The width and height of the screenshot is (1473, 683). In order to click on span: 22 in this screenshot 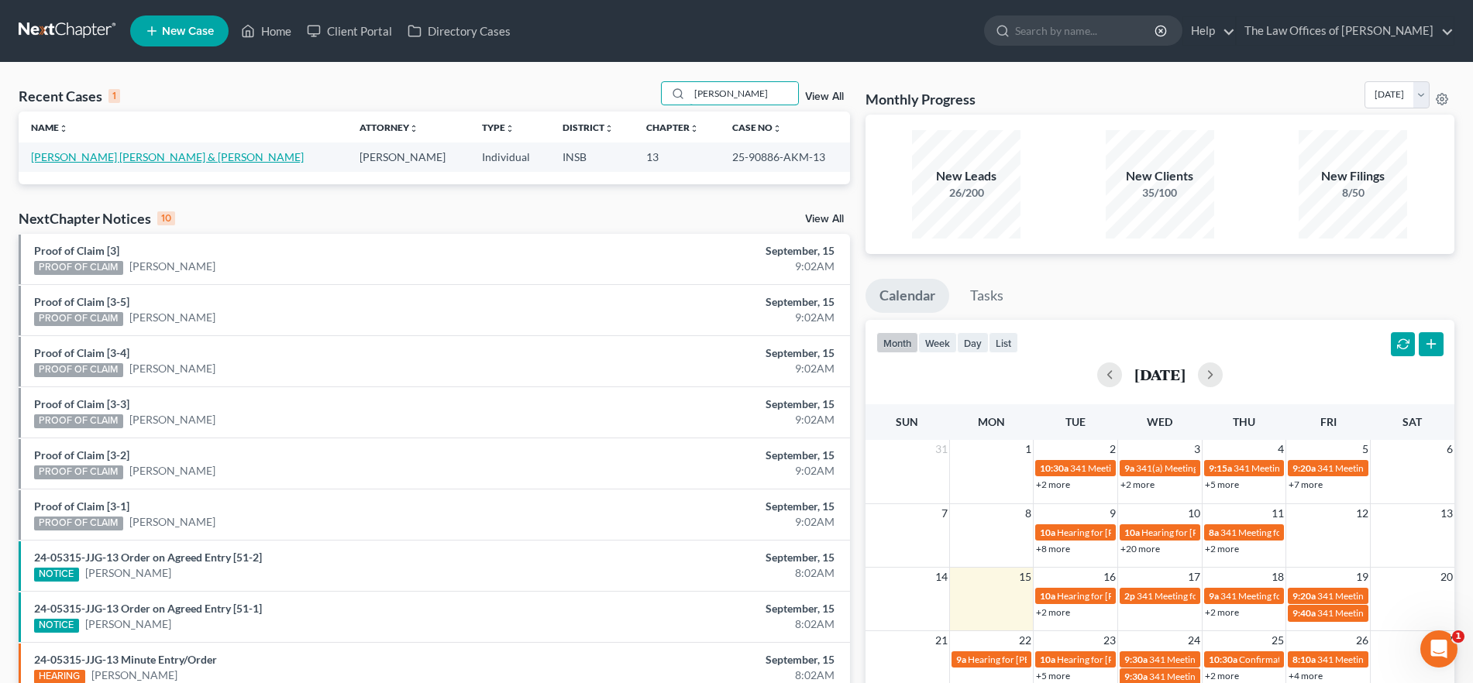, I will do `click(1025, 641)`.